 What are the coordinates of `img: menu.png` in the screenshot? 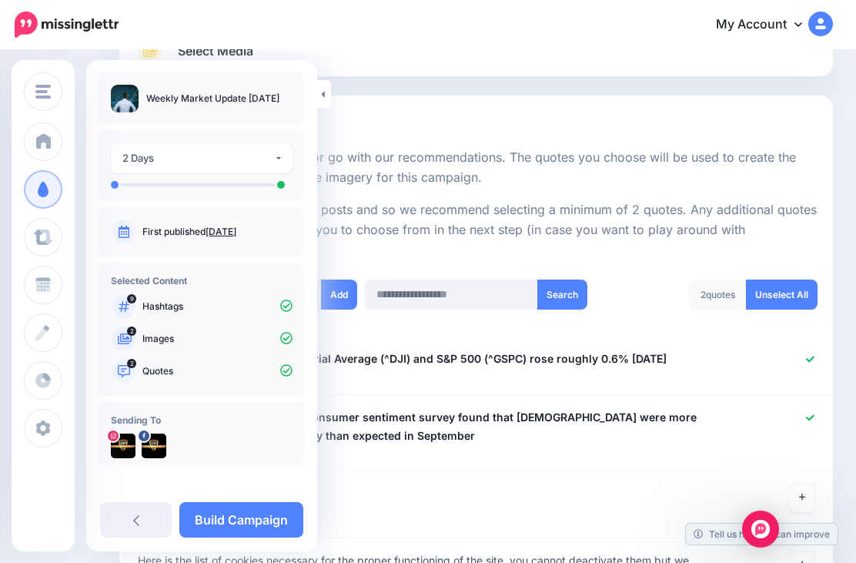 It's located at (43, 92).